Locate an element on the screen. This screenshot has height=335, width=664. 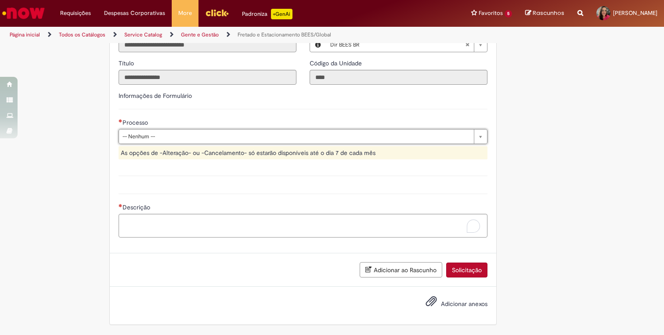
p: +GenAi is located at coordinates (281, 14).